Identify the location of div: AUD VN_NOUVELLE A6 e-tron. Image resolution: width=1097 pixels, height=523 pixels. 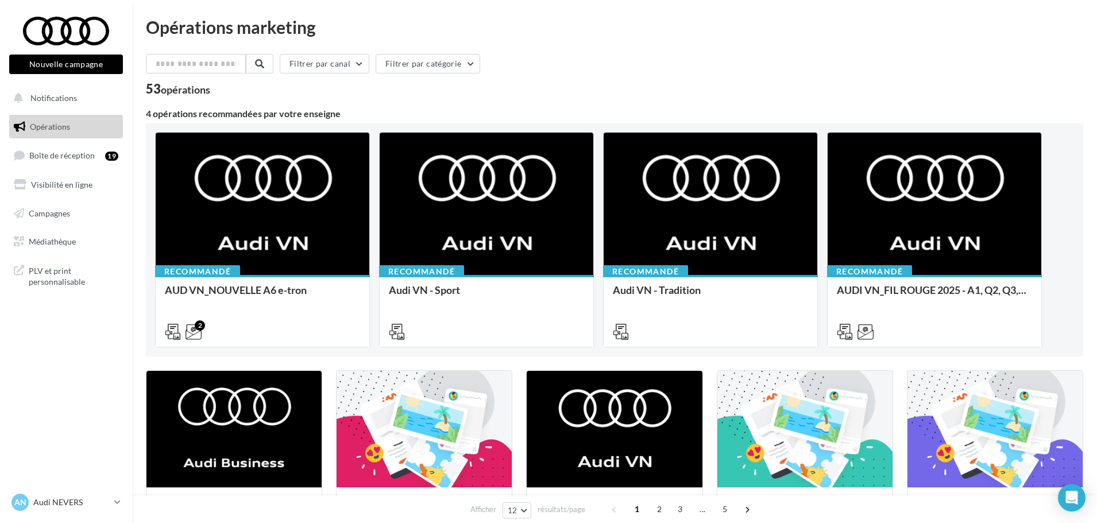
(262, 296).